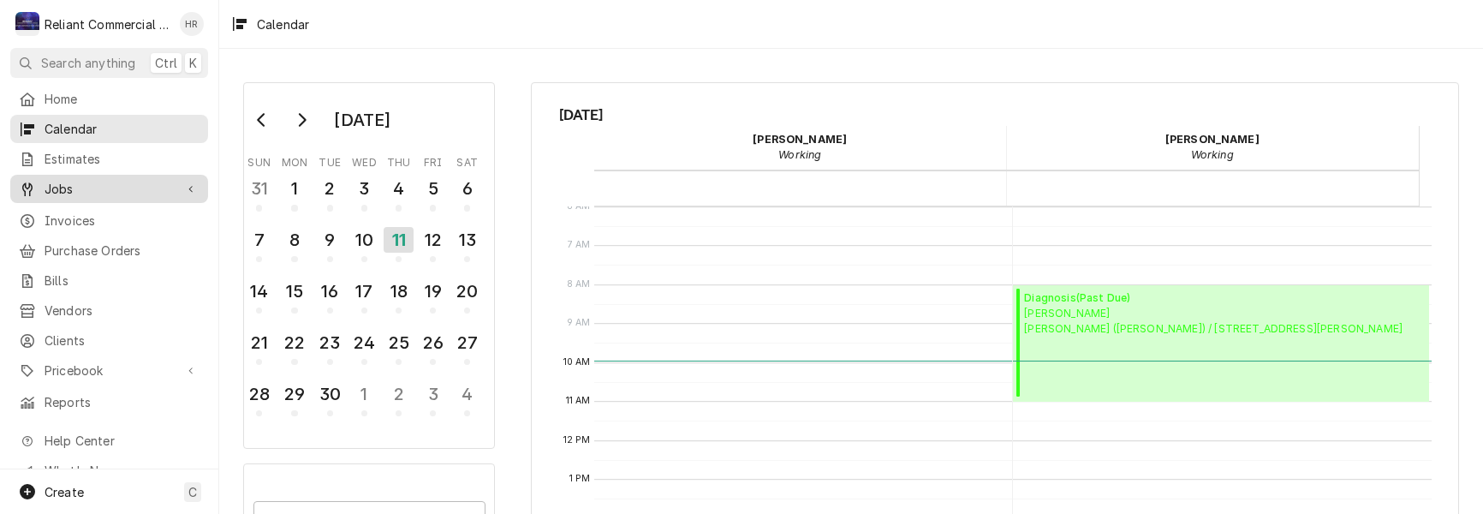  What do you see at coordinates (467, 291) in the screenshot?
I see `div: 20` at bounding box center [467, 291].